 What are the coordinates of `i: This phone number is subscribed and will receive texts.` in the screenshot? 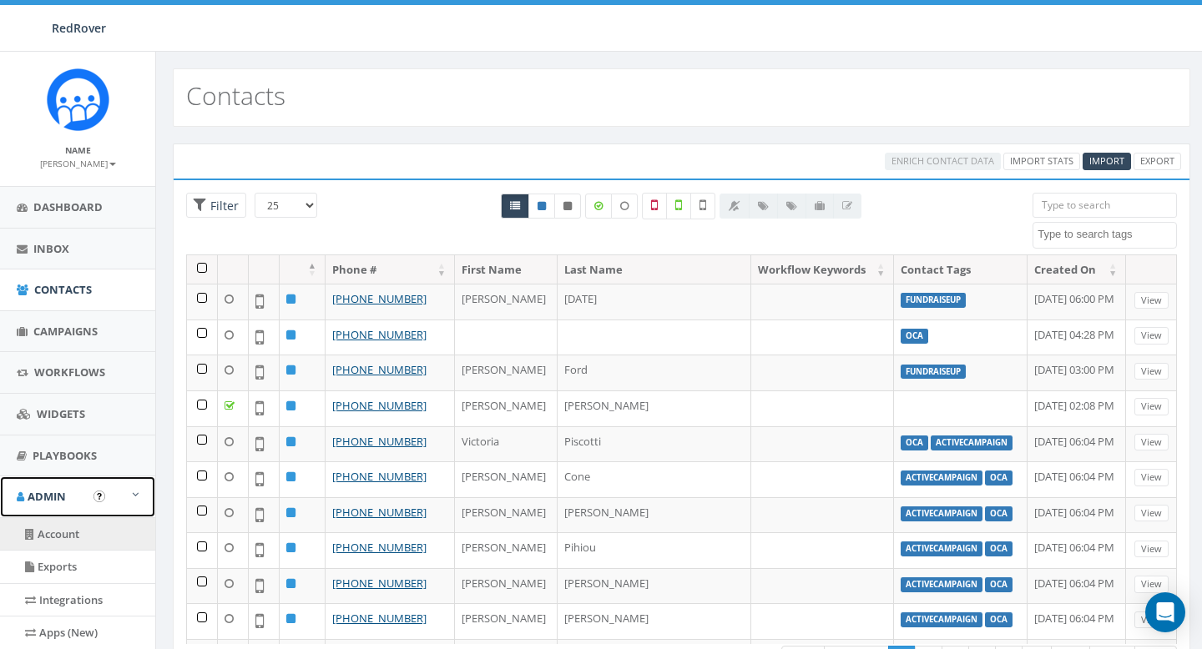 It's located at (542, 206).